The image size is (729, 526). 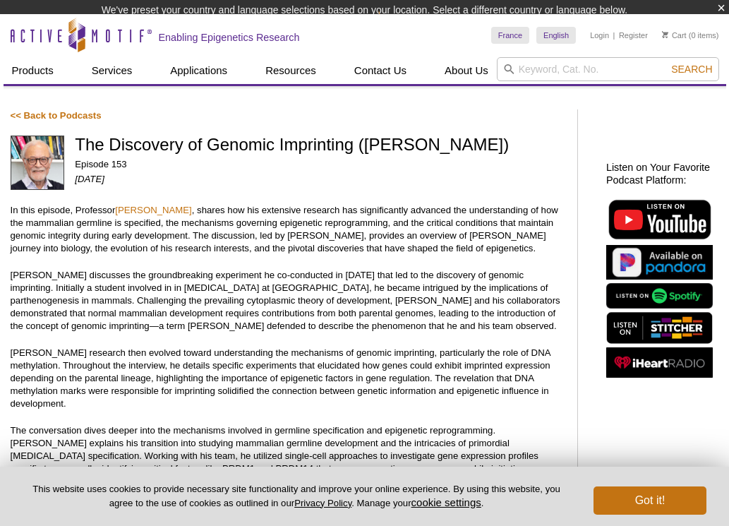 I want to click on p: This website uses cookies to provide necessary site functionality and improve your online experie..., so click(x=296, y=496).